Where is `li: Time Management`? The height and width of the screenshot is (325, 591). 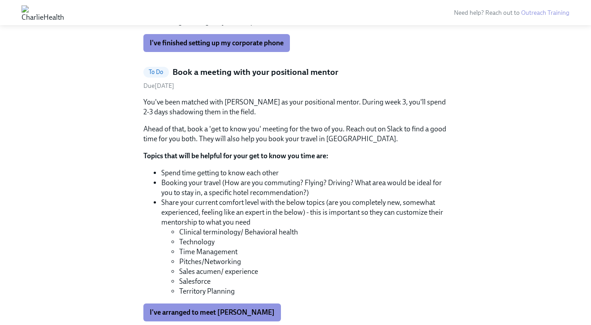
li: Time Management is located at coordinates (314, 252).